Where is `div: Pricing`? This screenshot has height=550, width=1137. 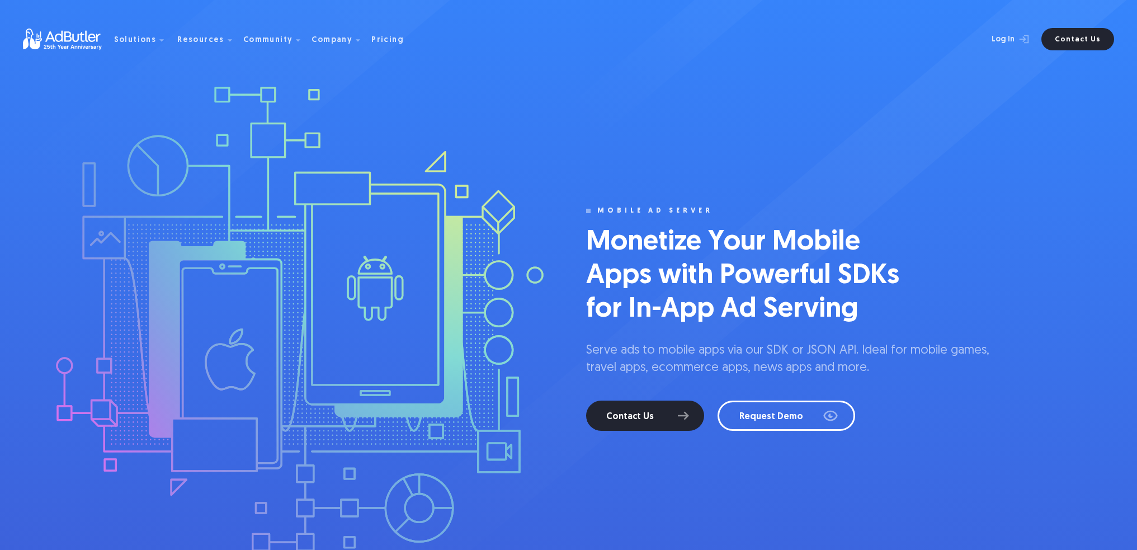 div: Pricing is located at coordinates (388, 40).